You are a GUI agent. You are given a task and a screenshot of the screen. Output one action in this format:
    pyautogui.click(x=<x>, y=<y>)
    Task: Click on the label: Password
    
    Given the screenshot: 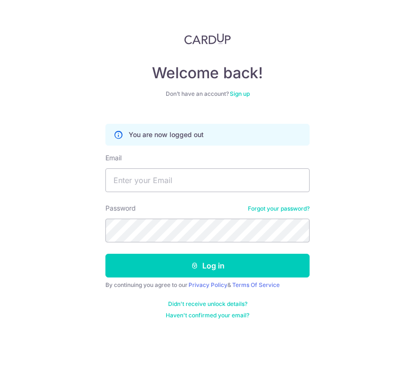 What is the action you would take?
    pyautogui.click(x=120, y=208)
    